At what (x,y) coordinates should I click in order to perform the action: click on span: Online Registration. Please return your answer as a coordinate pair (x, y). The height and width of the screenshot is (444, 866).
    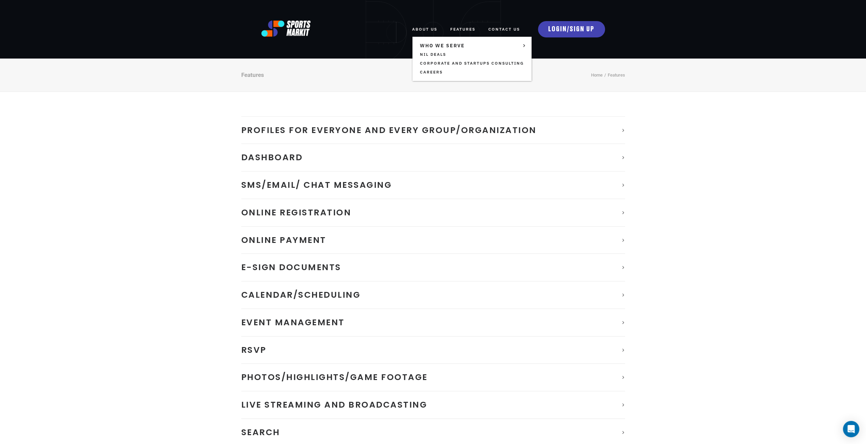
    Looking at the image, I should click on (296, 212).